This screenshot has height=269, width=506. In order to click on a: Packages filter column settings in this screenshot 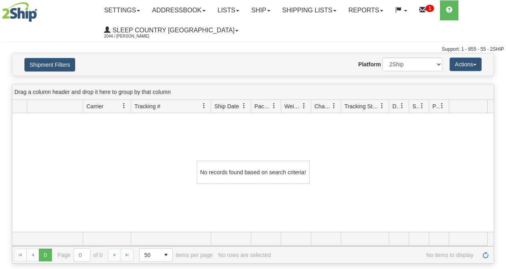, I will do `click(274, 106)`.